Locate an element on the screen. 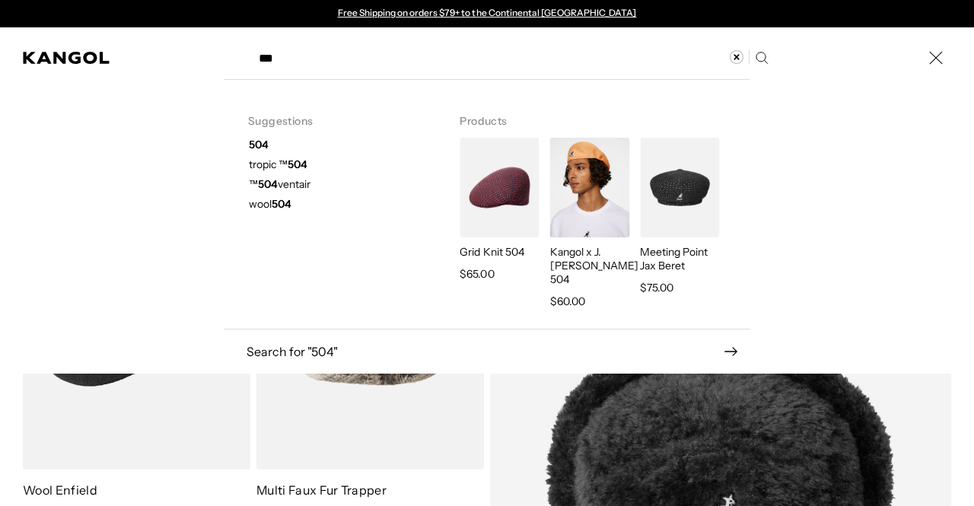 This screenshot has width=974, height=506. div: 1 of 2 is located at coordinates (487, 14).